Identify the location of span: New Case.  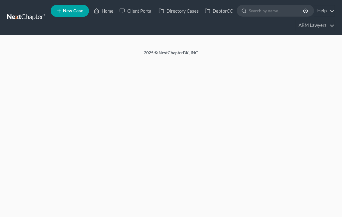
(73, 11).